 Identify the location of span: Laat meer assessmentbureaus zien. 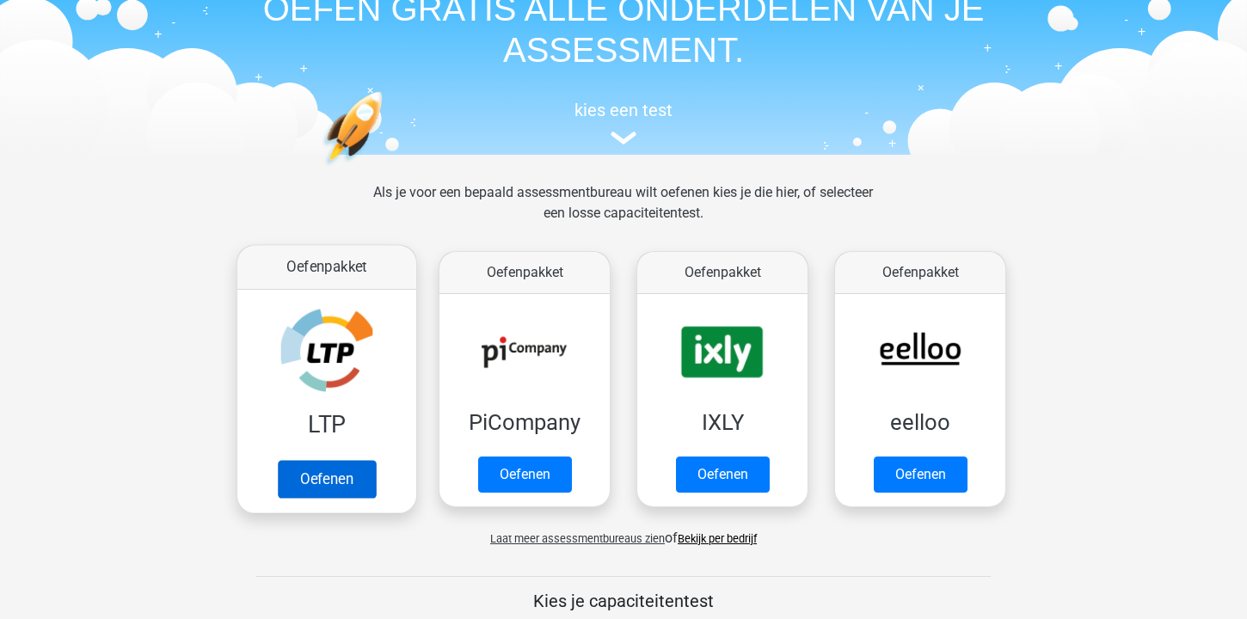
(577, 538).